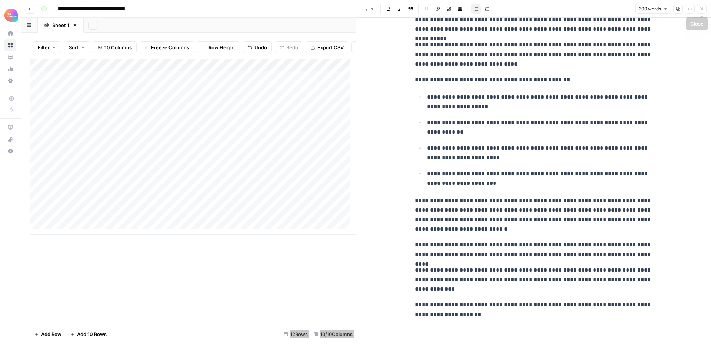  I want to click on button: Freeze Columns, so click(167, 47).